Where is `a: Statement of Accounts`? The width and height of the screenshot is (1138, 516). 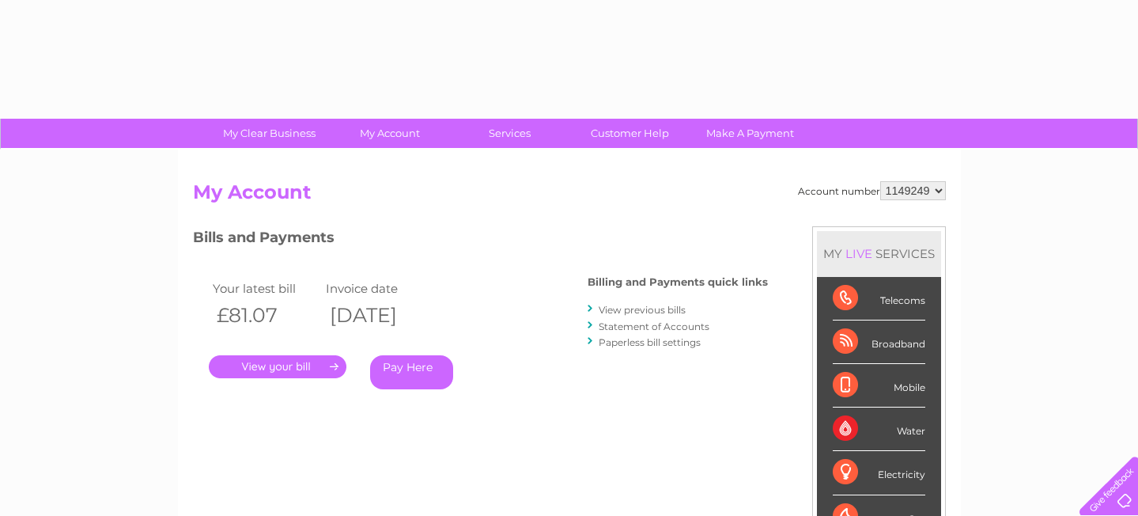
a: Statement of Accounts is located at coordinates (654, 326).